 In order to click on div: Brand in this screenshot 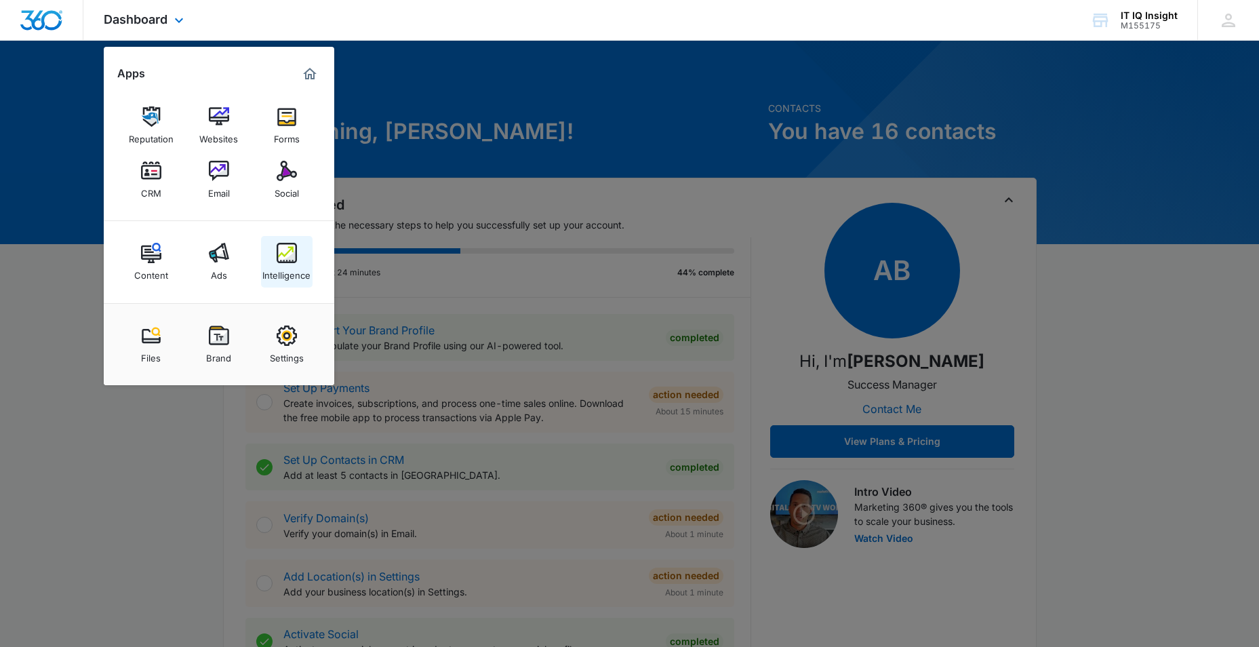, I will do `click(218, 355)`.